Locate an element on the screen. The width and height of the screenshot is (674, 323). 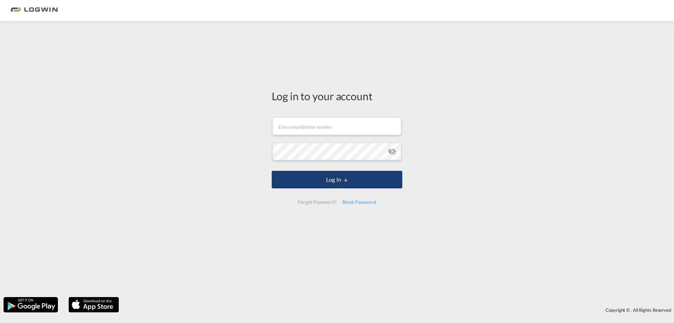
md-icon: icon-eye-off is located at coordinates (392, 151).